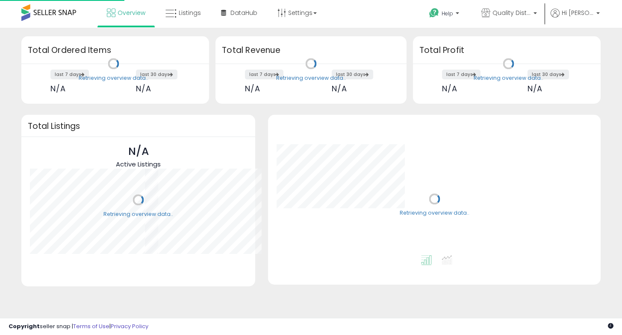 This screenshot has height=335, width=622. What do you see at coordinates (131, 13) in the screenshot?
I see `span: Overview` at bounding box center [131, 13].